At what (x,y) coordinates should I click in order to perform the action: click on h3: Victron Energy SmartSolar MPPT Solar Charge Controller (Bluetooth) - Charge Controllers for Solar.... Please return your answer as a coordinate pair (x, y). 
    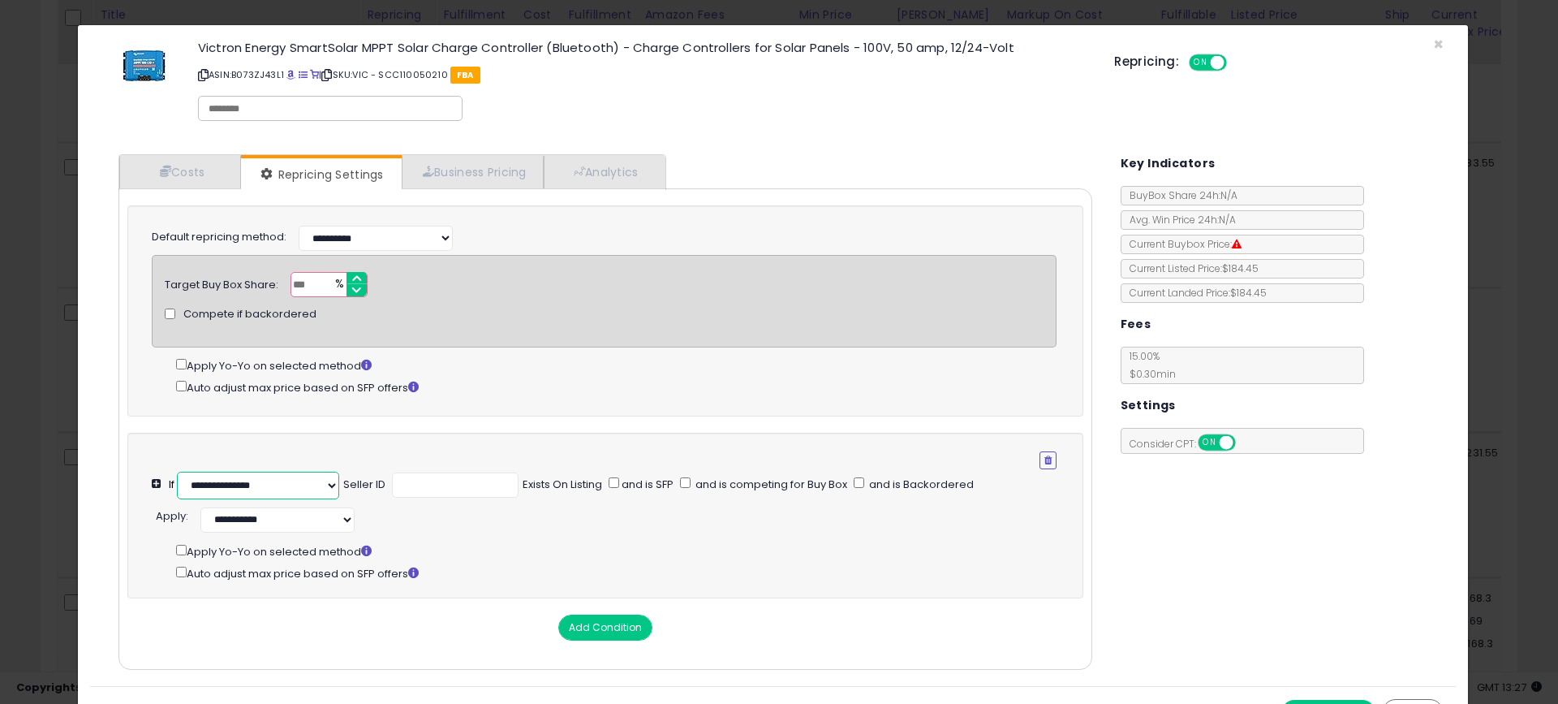
    Looking at the image, I should click on (644, 47).